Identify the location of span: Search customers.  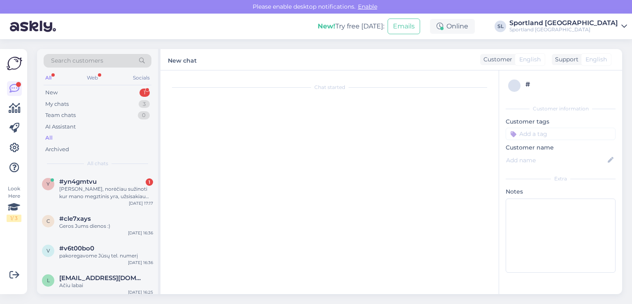
(77, 60).